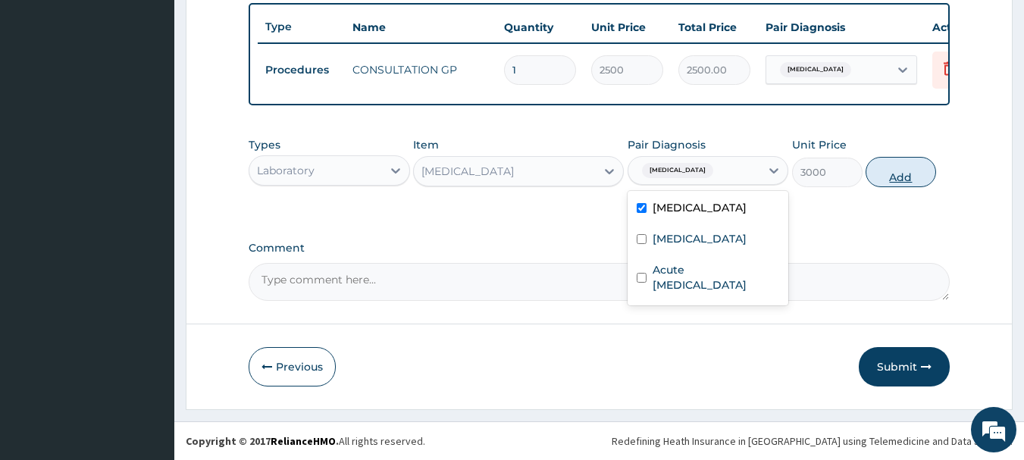 The height and width of the screenshot is (460, 1024). Describe the element at coordinates (841, 27) in the screenshot. I see `th: Pair Diagnosis` at that location.